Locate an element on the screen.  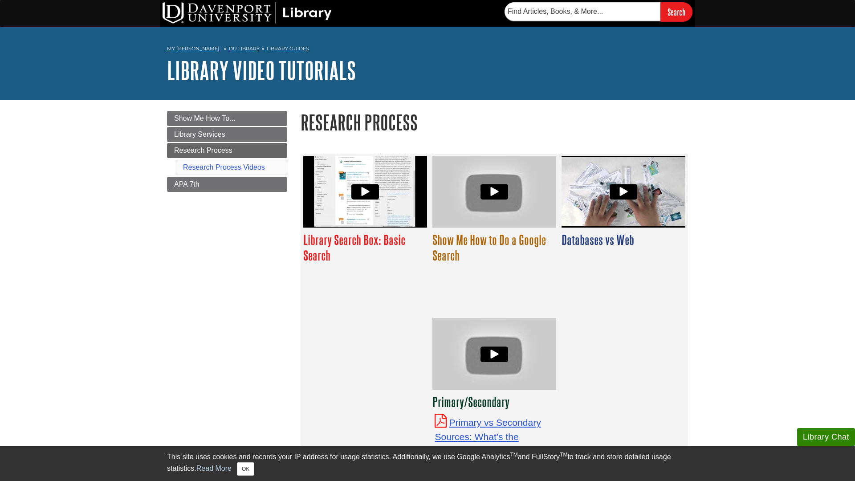
a: Library Services is located at coordinates (227, 134).